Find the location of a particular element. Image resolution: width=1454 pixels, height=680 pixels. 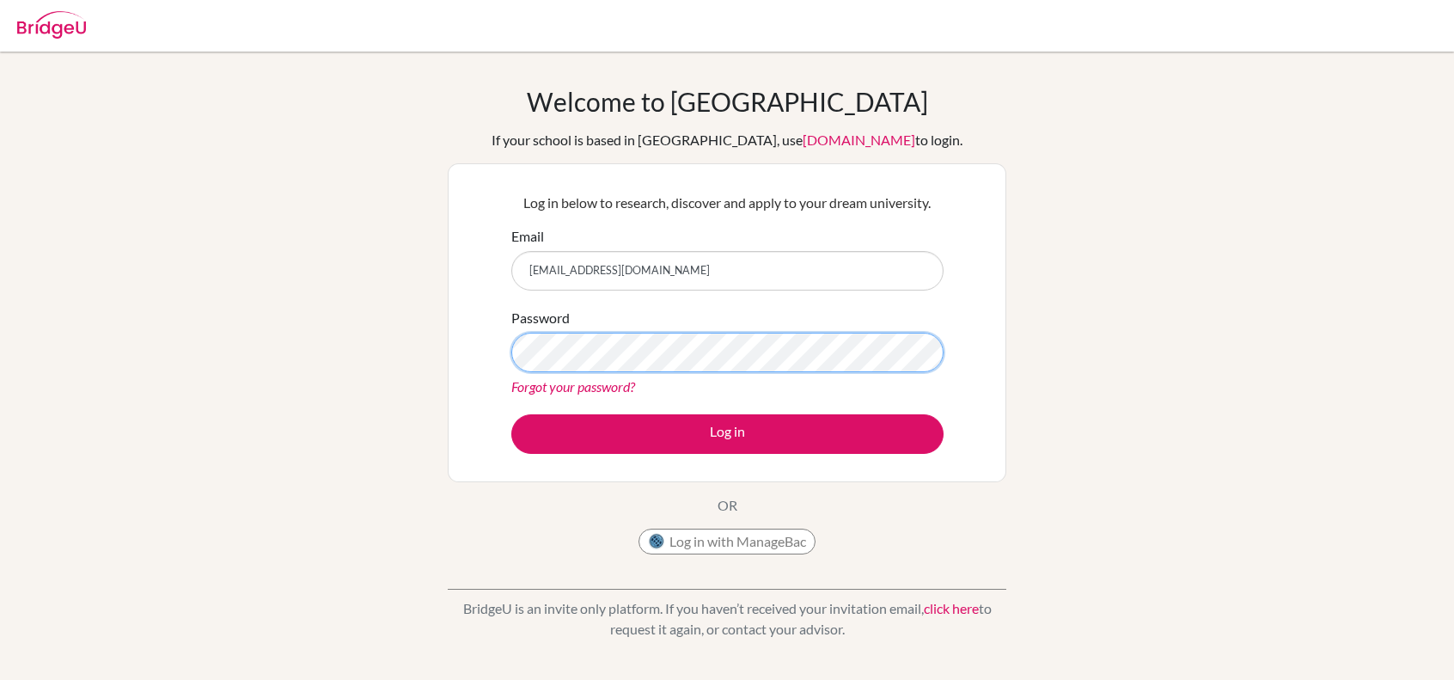

a: click here is located at coordinates (952, 608).